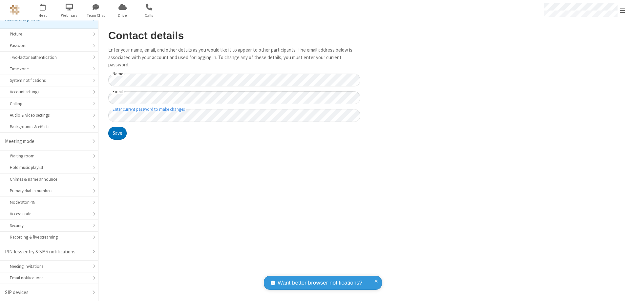 This screenshot has width=630, height=301. I want to click on span: Want better browser notifications?, so click(320, 283).